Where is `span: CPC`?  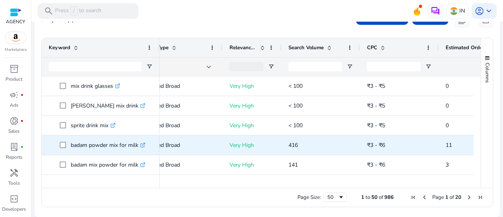
span: CPC is located at coordinates (372, 48).